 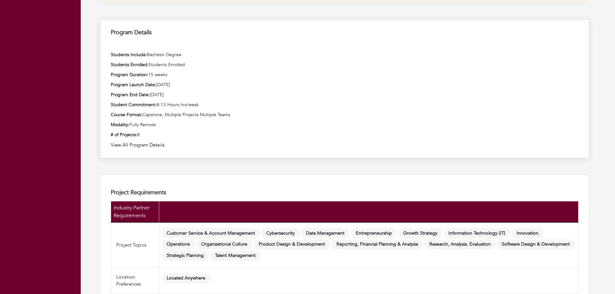 What do you see at coordinates (528, 233) in the screenshot?
I see `span: Innovation` at bounding box center [528, 233].